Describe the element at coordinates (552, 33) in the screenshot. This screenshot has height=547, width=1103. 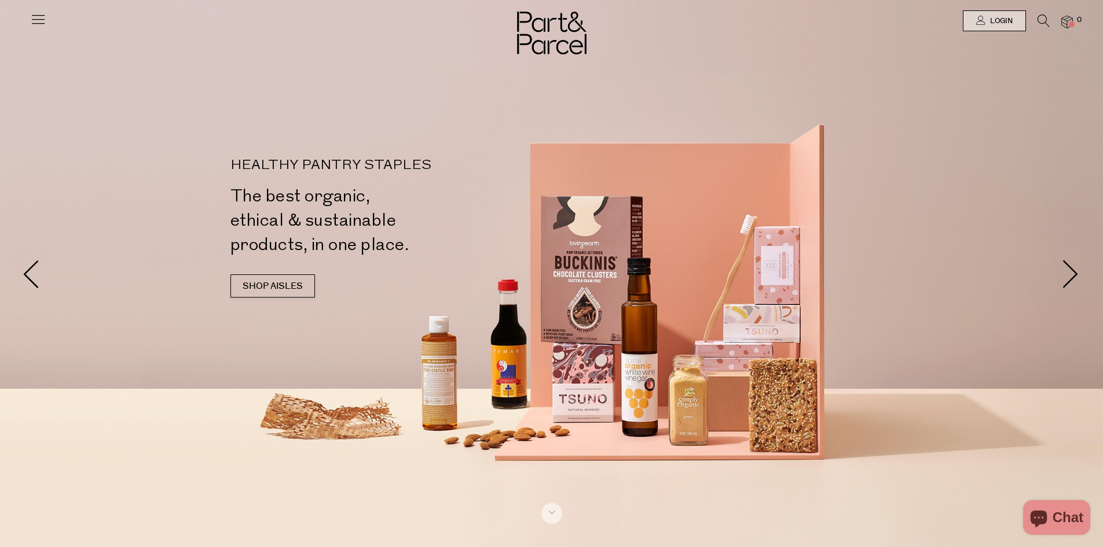
I see `img: Part&Parcel` at that location.